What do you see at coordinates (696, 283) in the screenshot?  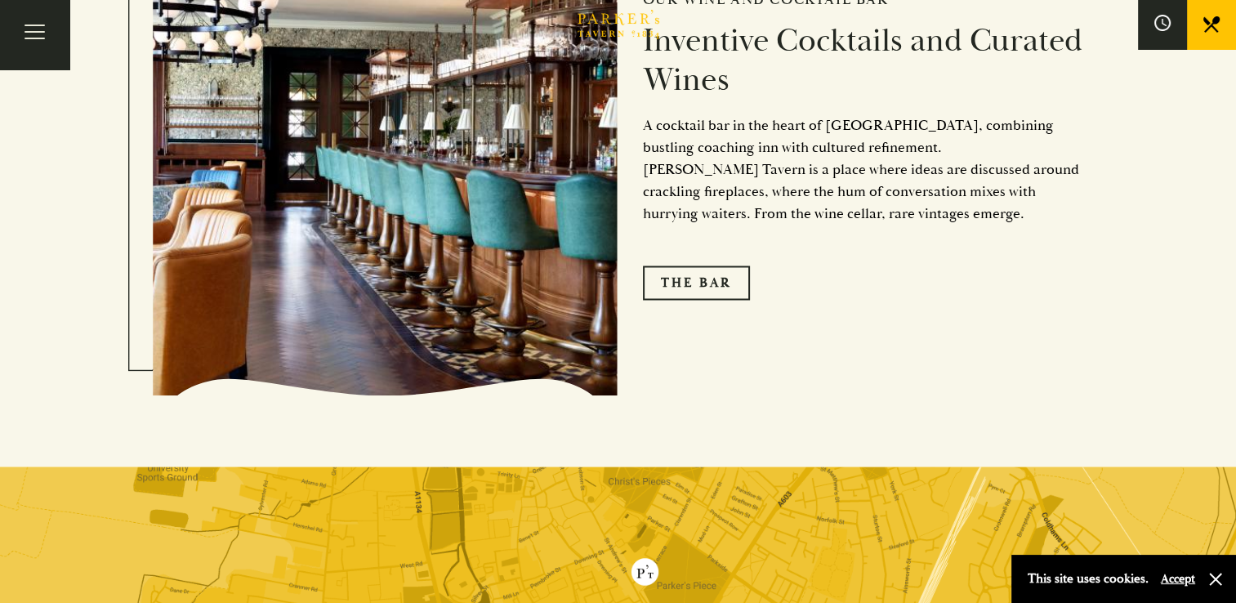 I see `a: The Bar` at bounding box center [696, 283].